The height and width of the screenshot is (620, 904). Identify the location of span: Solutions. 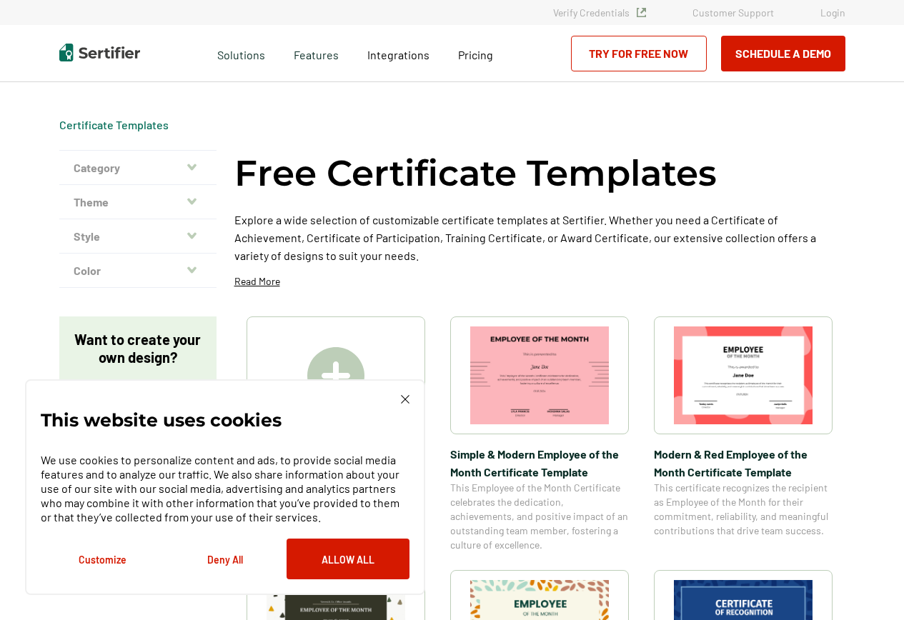
(241, 53).